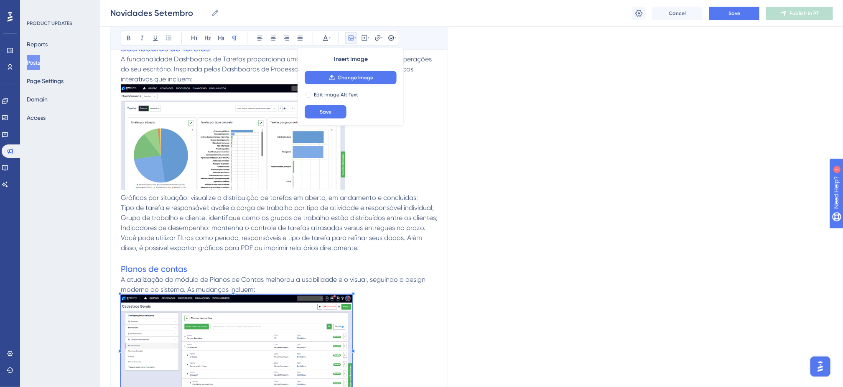  I want to click on span: Gráficos por situação: visualize a distribuição de tarefas em aberto, em andamento e concluídas;, so click(269, 198).